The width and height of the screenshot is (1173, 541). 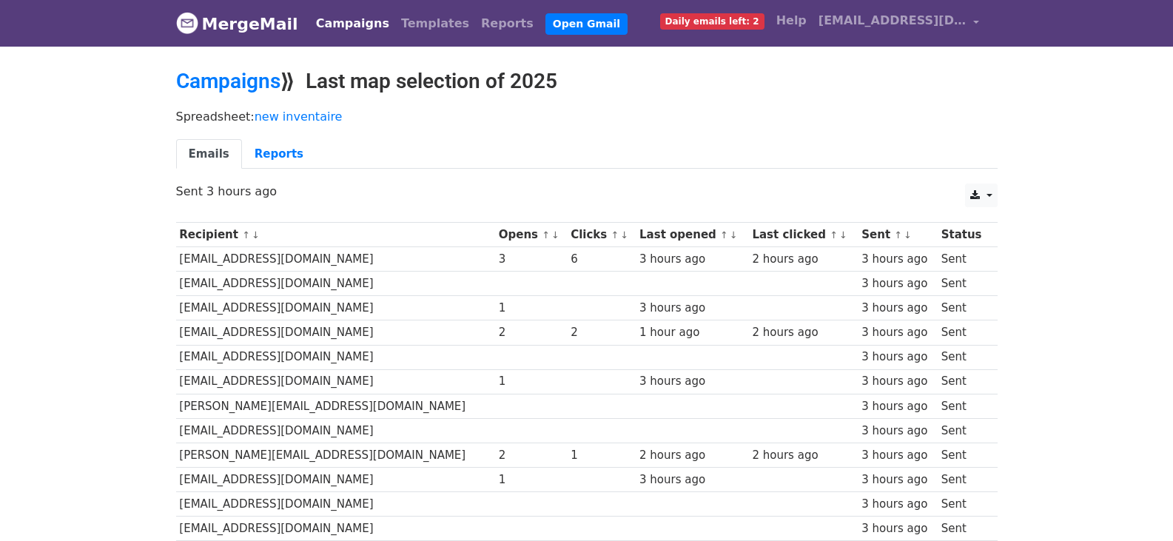 I want to click on a: Templates, so click(x=435, y=24).